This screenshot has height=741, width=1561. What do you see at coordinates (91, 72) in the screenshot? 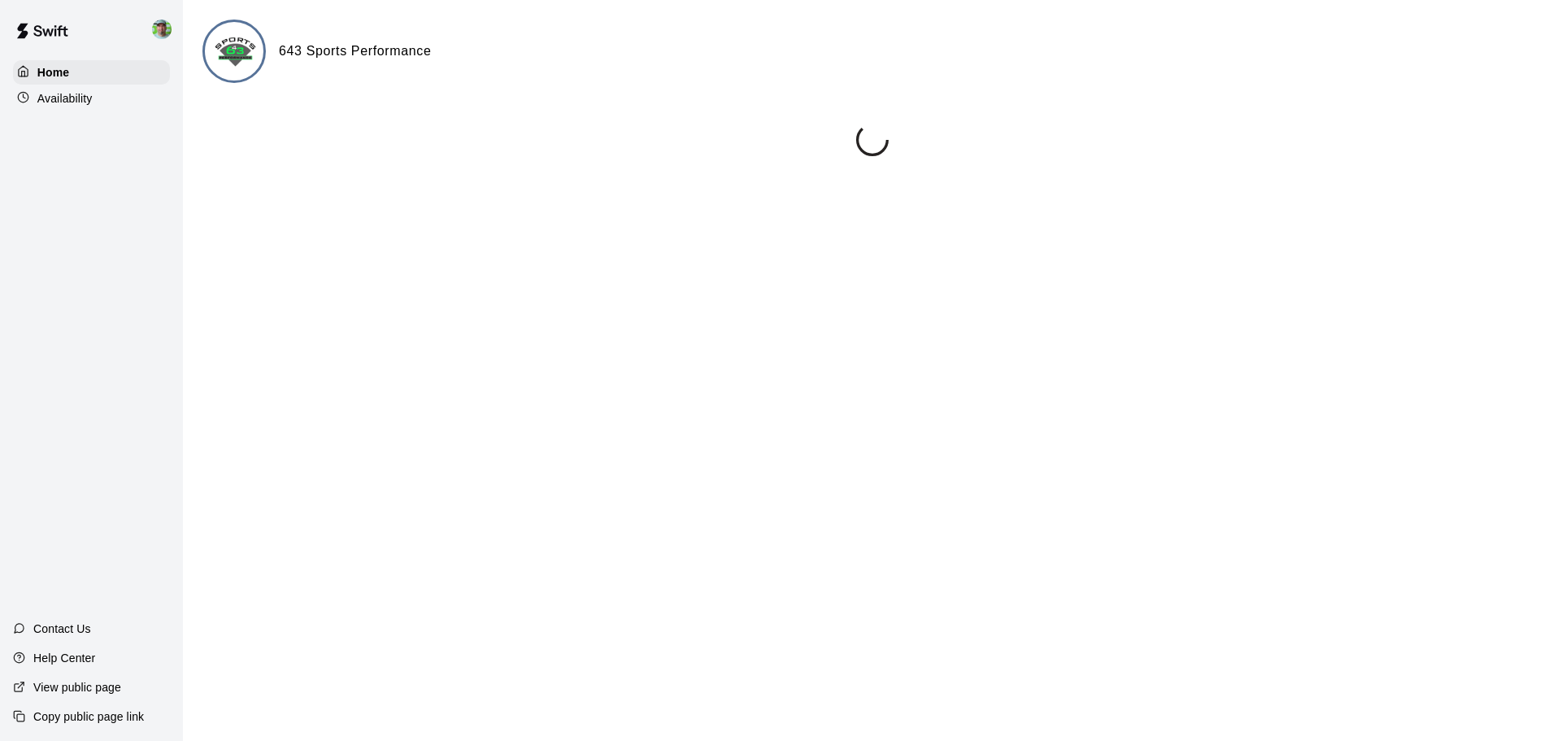
I see `a: Home` at bounding box center [91, 72].